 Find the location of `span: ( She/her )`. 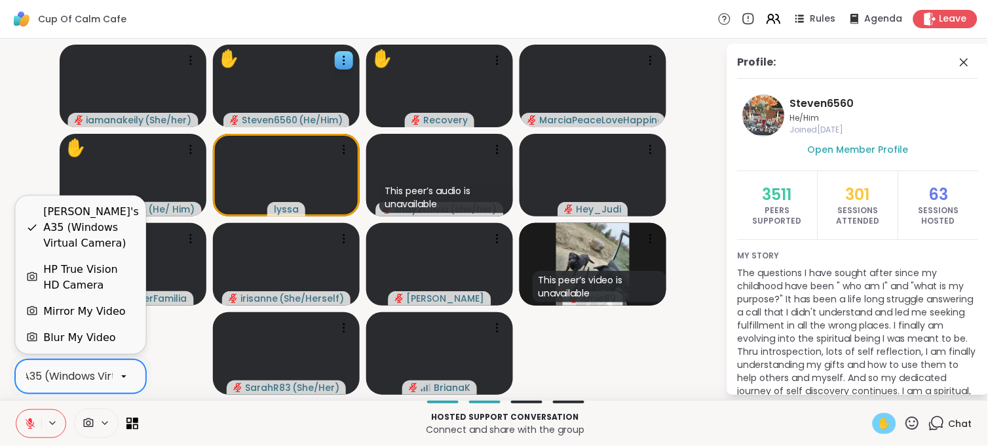

span: ( She/her ) is located at coordinates (168, 120).